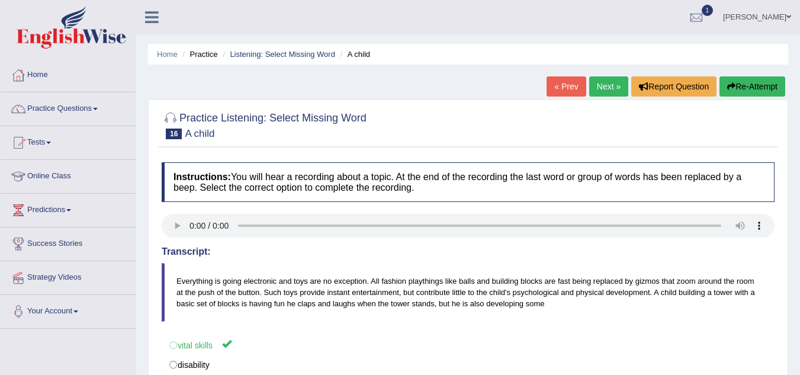 The height and width of the screenshot is (375, 800). Describe the element at coordinates (68, 208) in the screenshot. I see `a: Predictions` at that location.